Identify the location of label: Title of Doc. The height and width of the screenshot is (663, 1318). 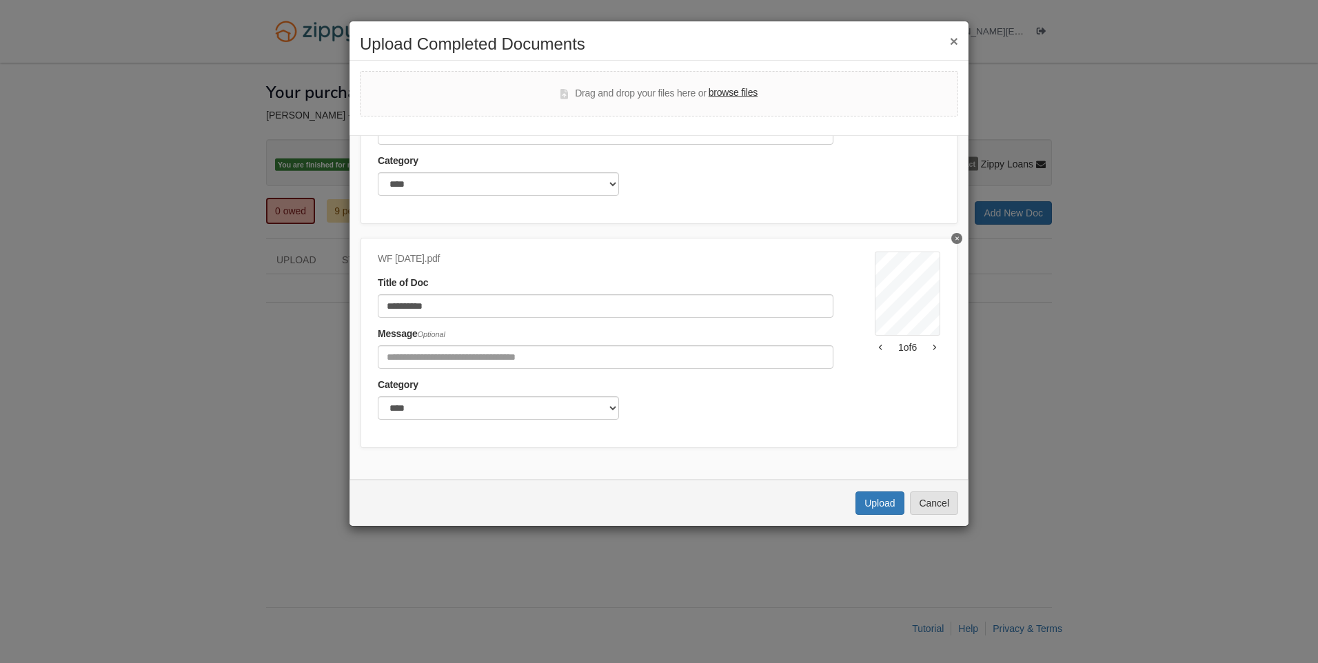
(402, 283).